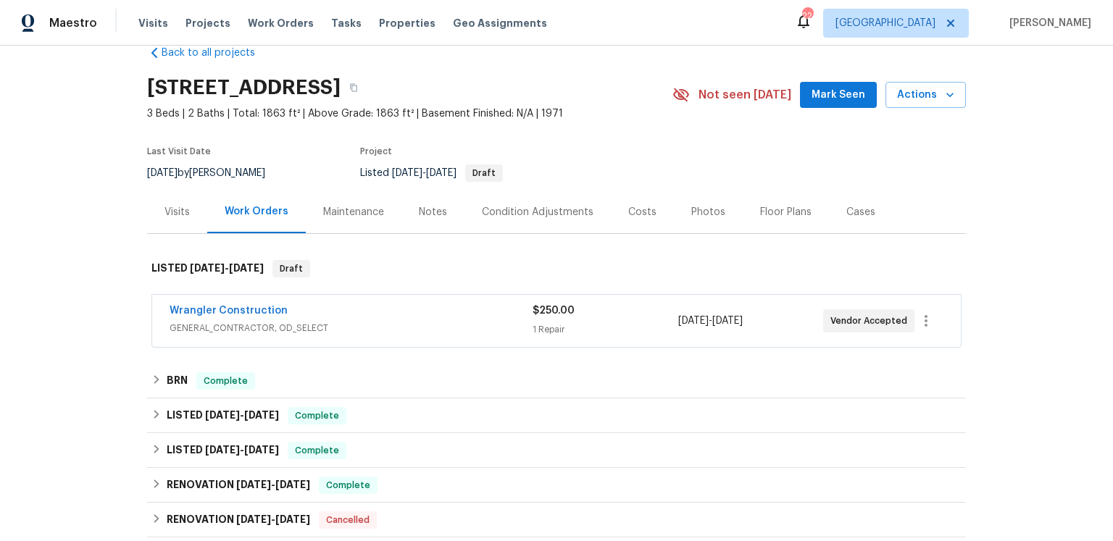  I want to click on span: Cancelled, so click(348, 520).